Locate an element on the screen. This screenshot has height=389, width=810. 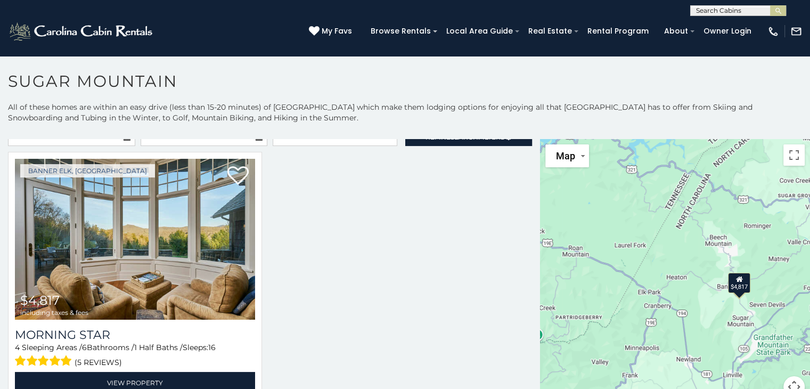
button: Change map style is located at coordinates (567, 156).